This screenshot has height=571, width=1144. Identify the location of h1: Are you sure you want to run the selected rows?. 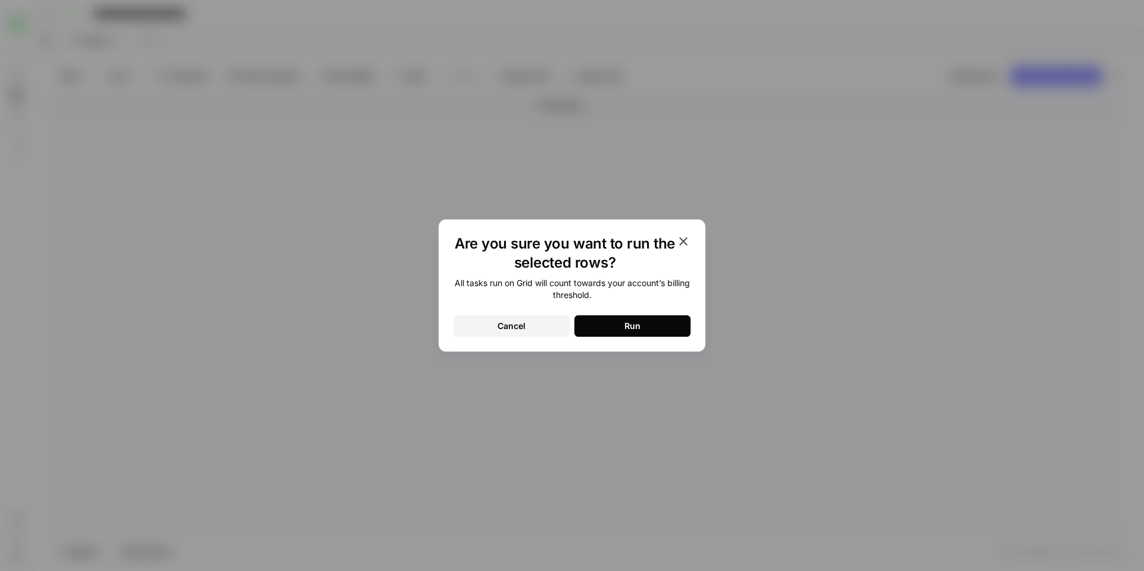
(565, 253).